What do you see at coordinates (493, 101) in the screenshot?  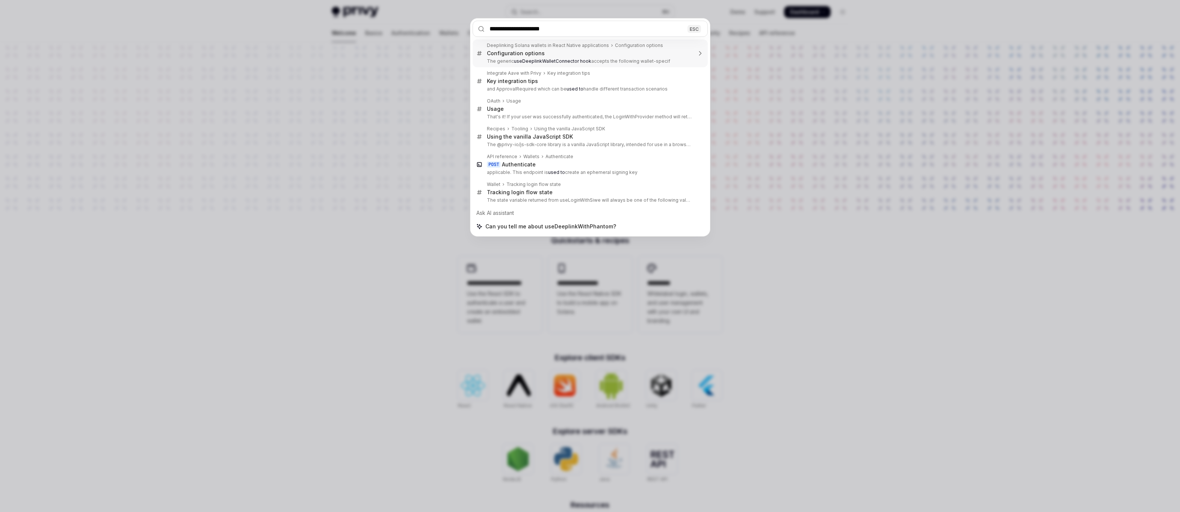 I see `div: OAuth` at bounding box center [493, 101].